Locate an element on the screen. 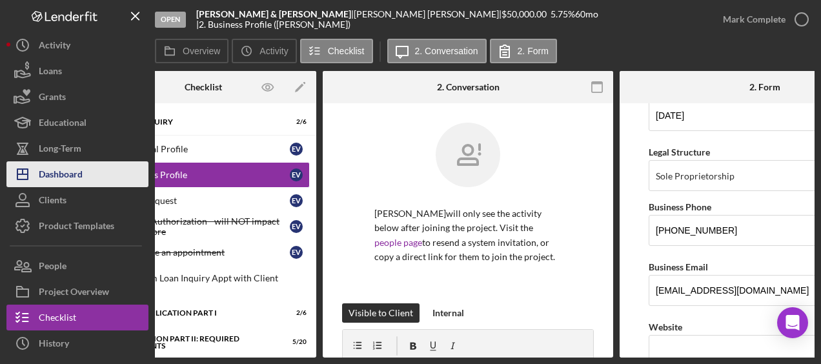 Image resolution: width=821 pixels, height=364 pixels. label: Website is located at coordinates (665, 327).